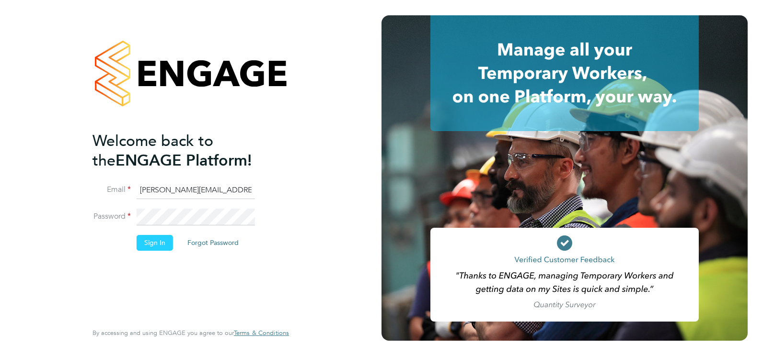 The height and width of the screenshot is (356, 763). I want to click on label: Email, so click(112, 190).